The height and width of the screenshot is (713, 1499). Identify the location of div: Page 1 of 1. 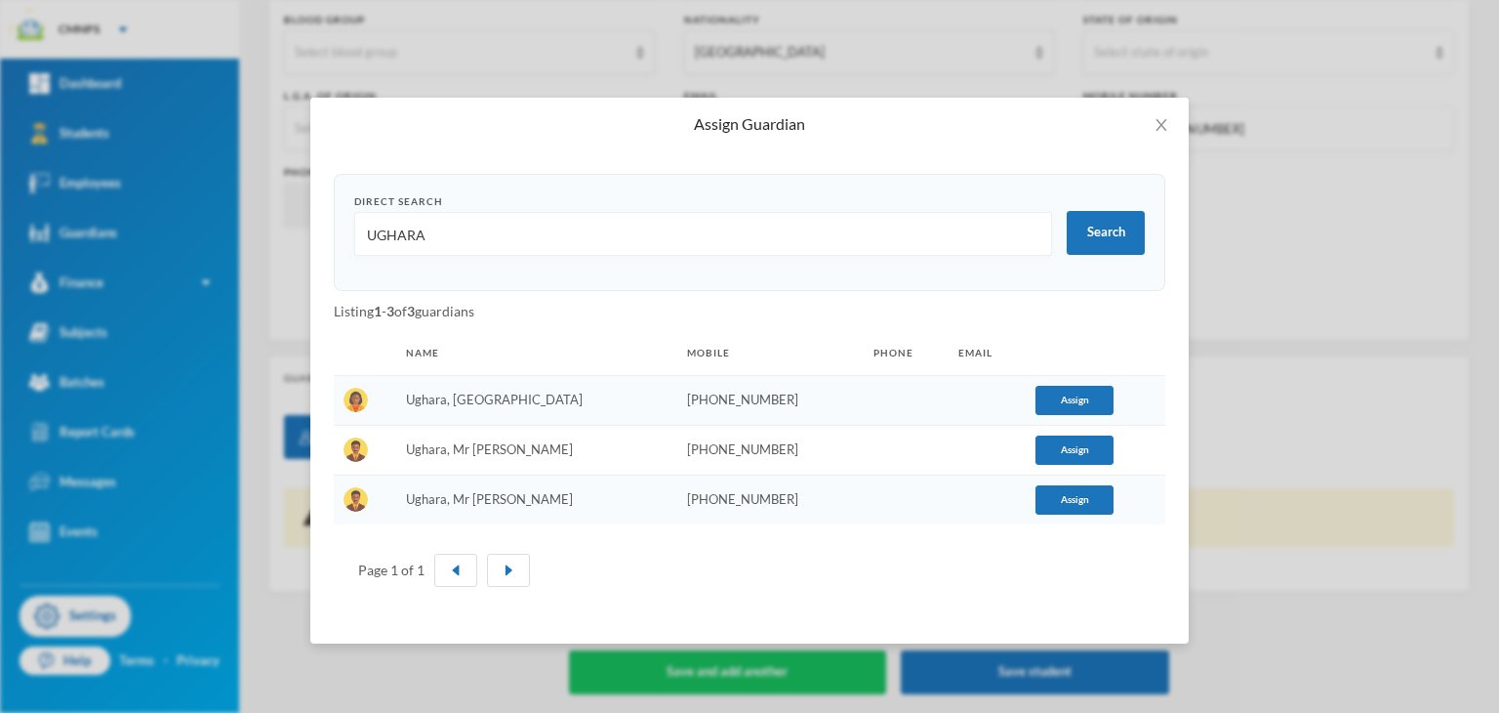
(391, 569).